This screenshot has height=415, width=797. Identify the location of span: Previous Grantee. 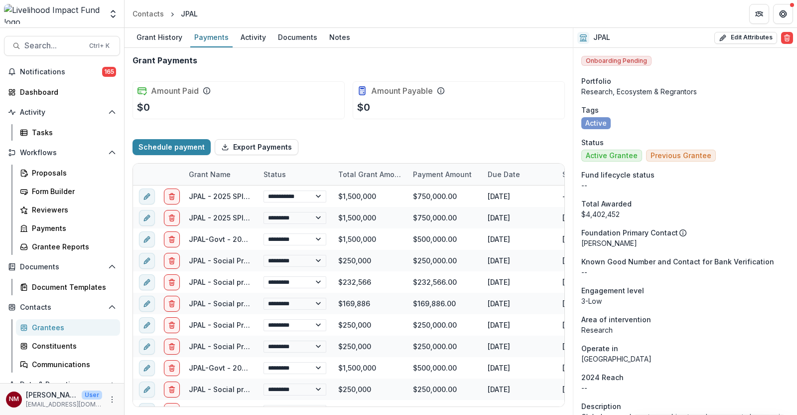
(681, 156).